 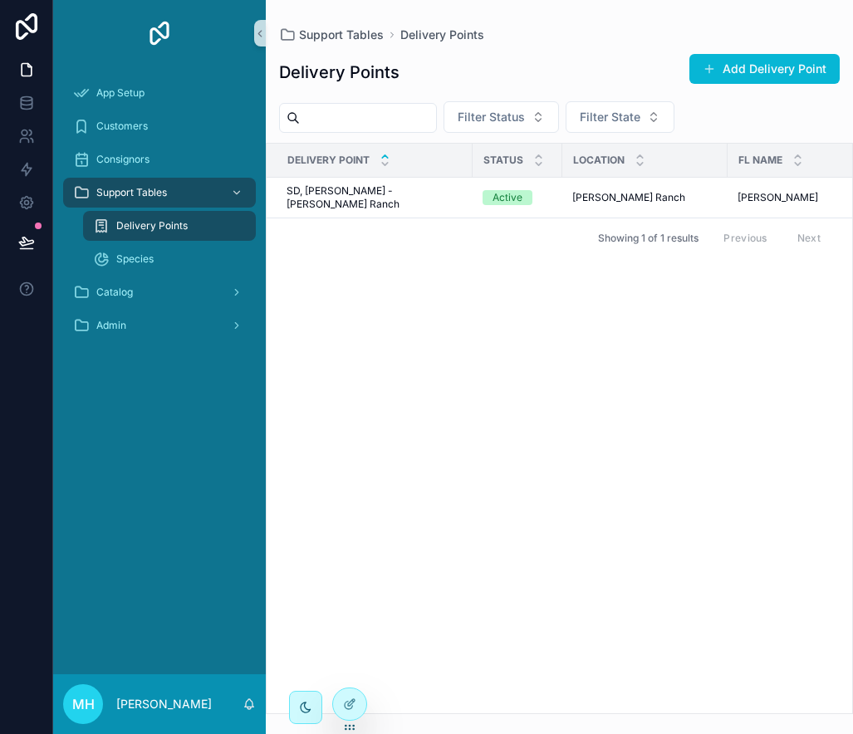 I want to click on a: Admin, so click(x=160, y=326).